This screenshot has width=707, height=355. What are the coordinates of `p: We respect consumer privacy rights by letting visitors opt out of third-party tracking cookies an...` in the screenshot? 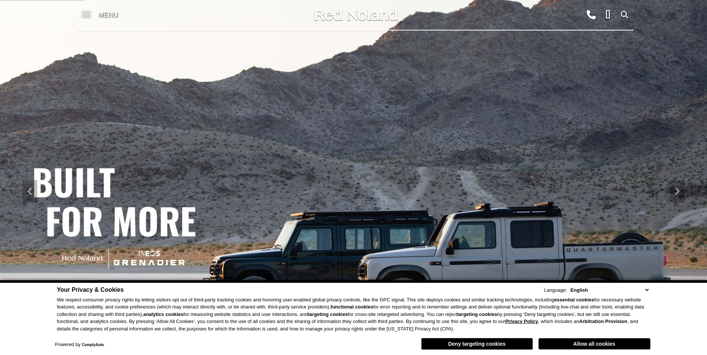 It's located at (354, 315).